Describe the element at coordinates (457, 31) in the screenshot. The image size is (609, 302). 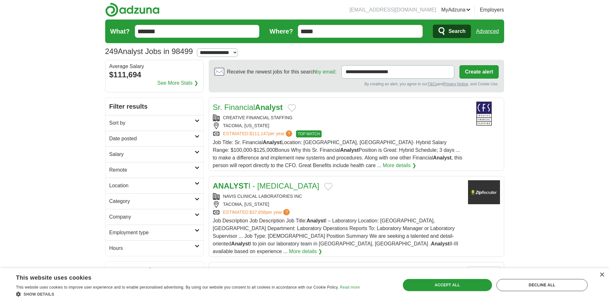
I see `span: Search` at that location.